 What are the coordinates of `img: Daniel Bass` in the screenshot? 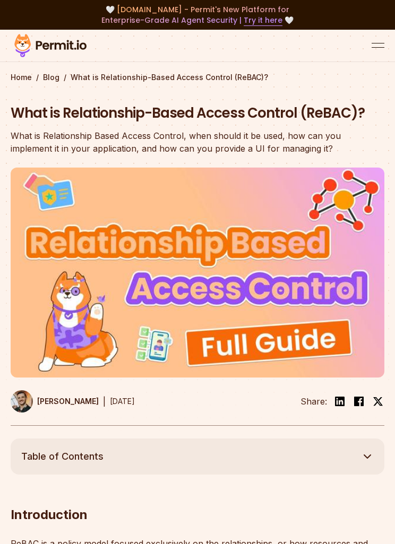 It's located at (22, 401).